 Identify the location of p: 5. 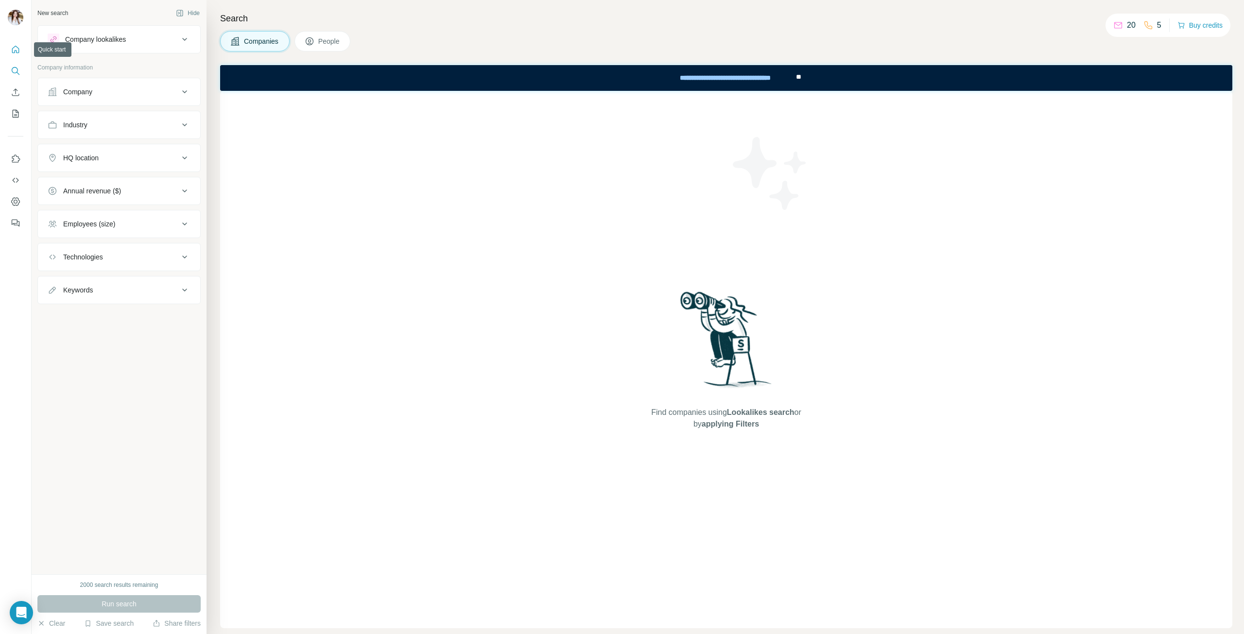
(1159, 25).